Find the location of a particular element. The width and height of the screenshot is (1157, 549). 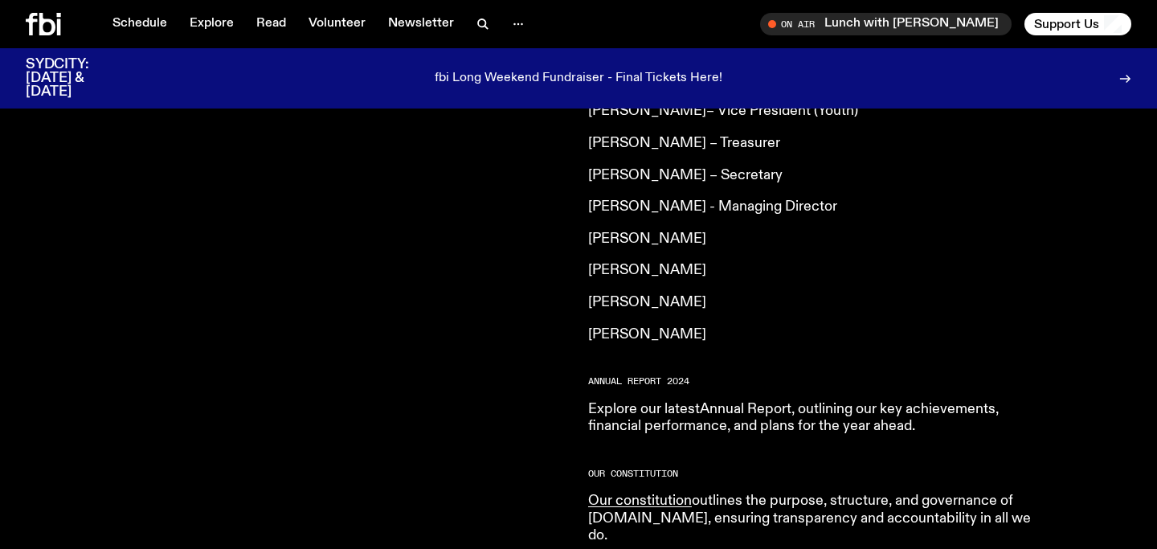

a: Annual Report is located at coordinates (746, 409).